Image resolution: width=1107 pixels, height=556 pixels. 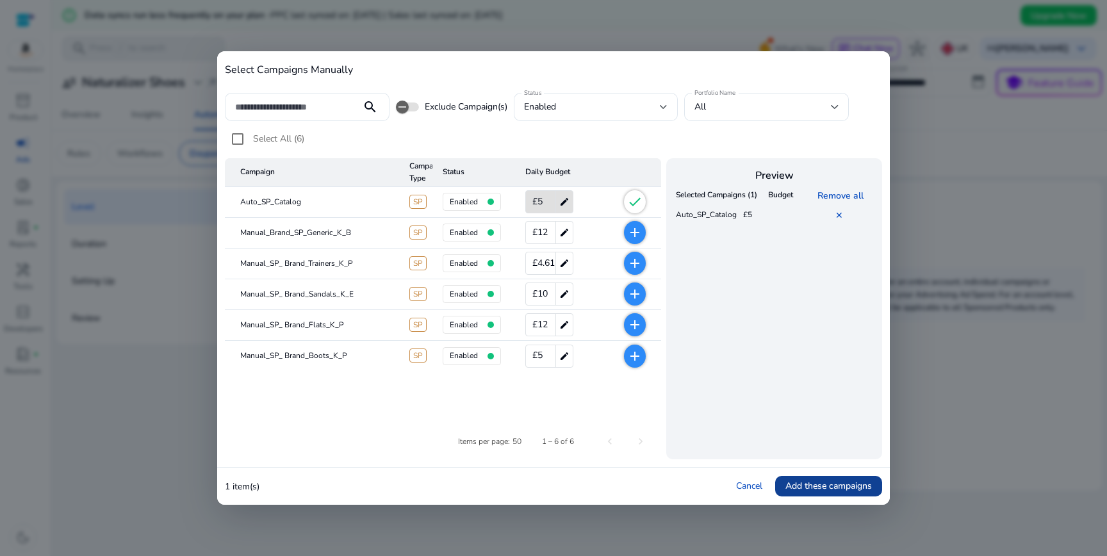 What do you see at coordinates (559, 172) in the screenshot?
I see `mat-header-cell: Daily Budget` at bounding box center [559, 172].